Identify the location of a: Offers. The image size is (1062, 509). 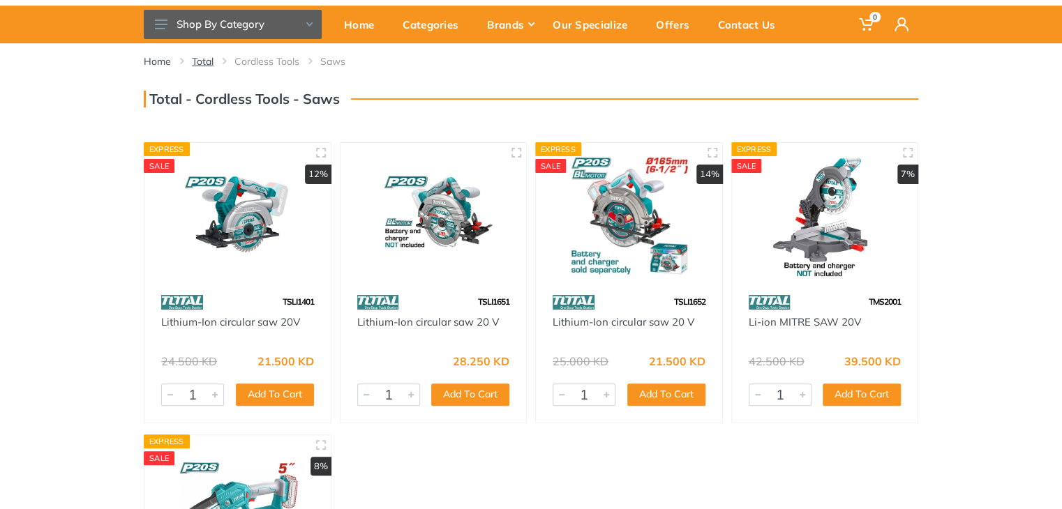
(677, 24).